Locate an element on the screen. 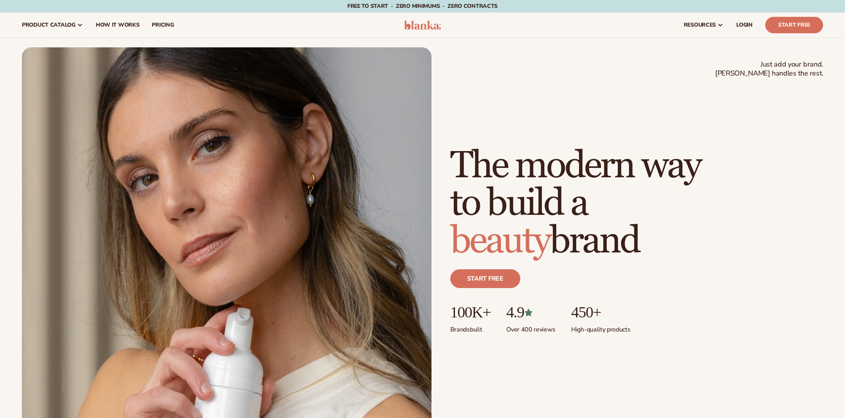 The height and width of the screenshot is (418, 845). p: 100K+ is located at coordinates (470, 312).